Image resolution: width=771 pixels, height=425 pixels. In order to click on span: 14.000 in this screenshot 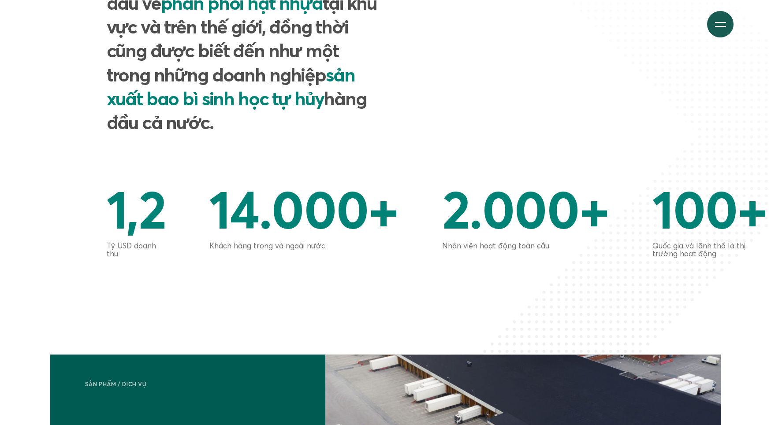, I will do `click(289, 209)`.